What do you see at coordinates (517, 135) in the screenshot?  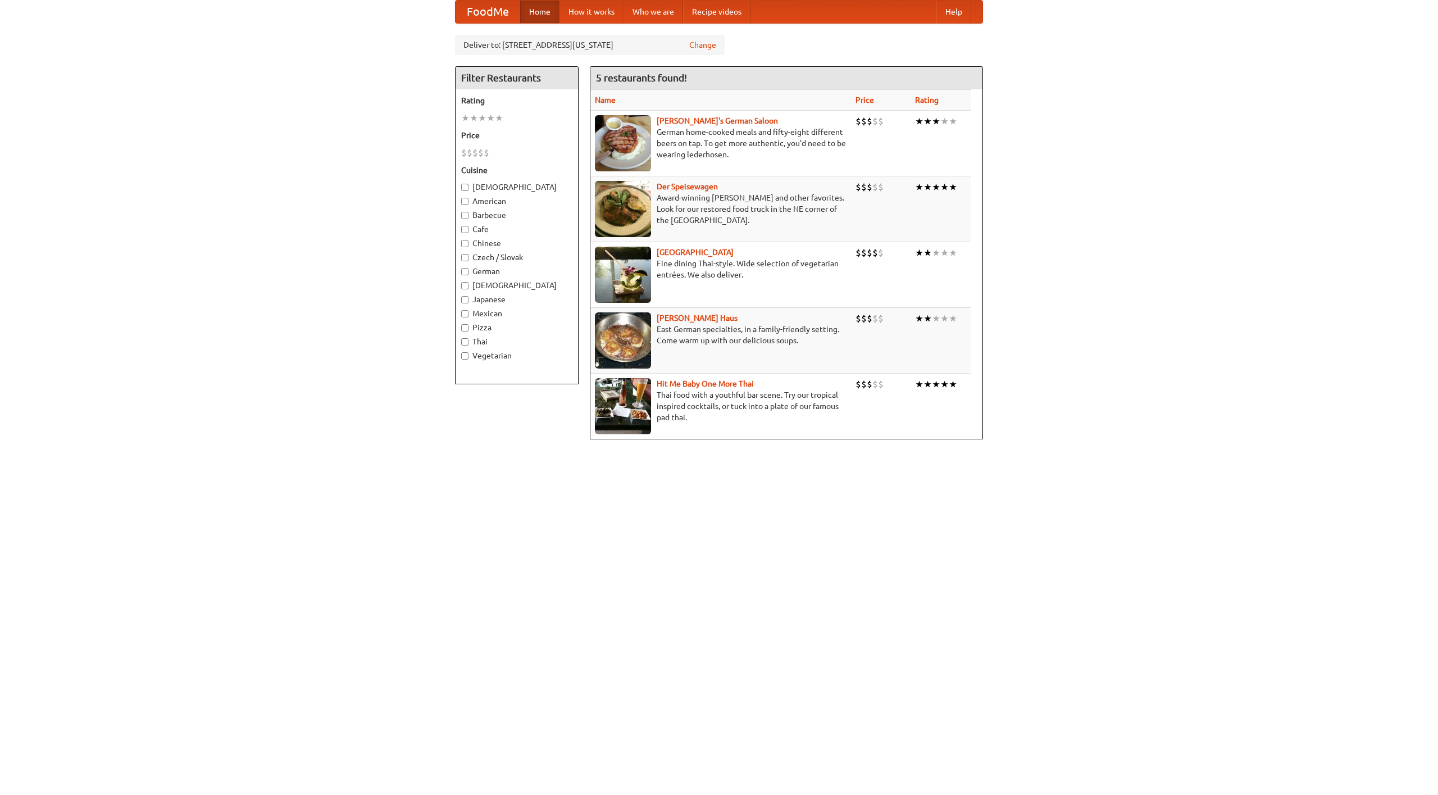 I see `h5: Price` at bounding box center [517, 135].